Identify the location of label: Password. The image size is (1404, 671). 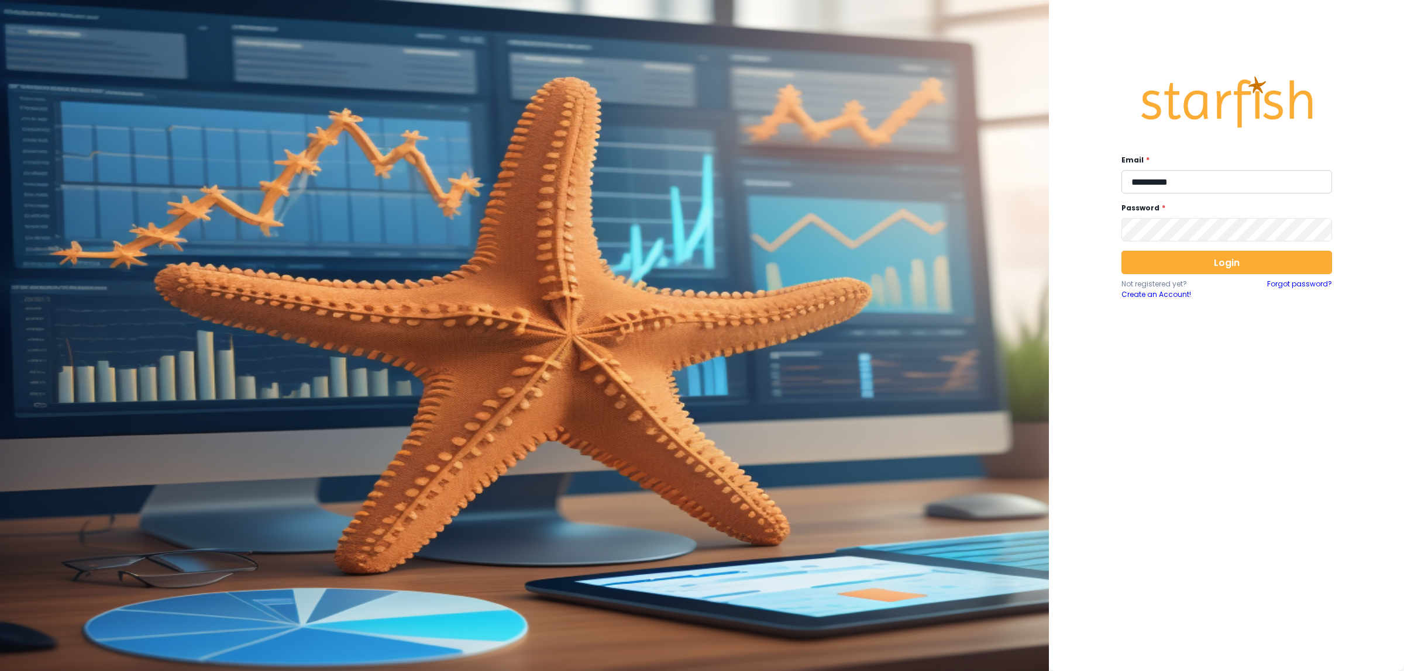
(1223, 208).